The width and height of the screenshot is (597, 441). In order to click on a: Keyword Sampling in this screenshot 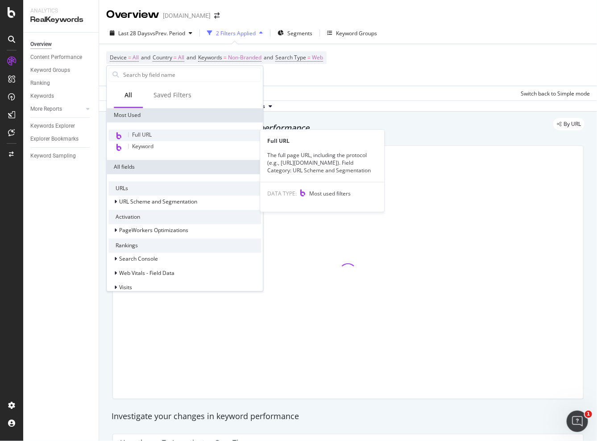, I will do `click(61, 156)`.